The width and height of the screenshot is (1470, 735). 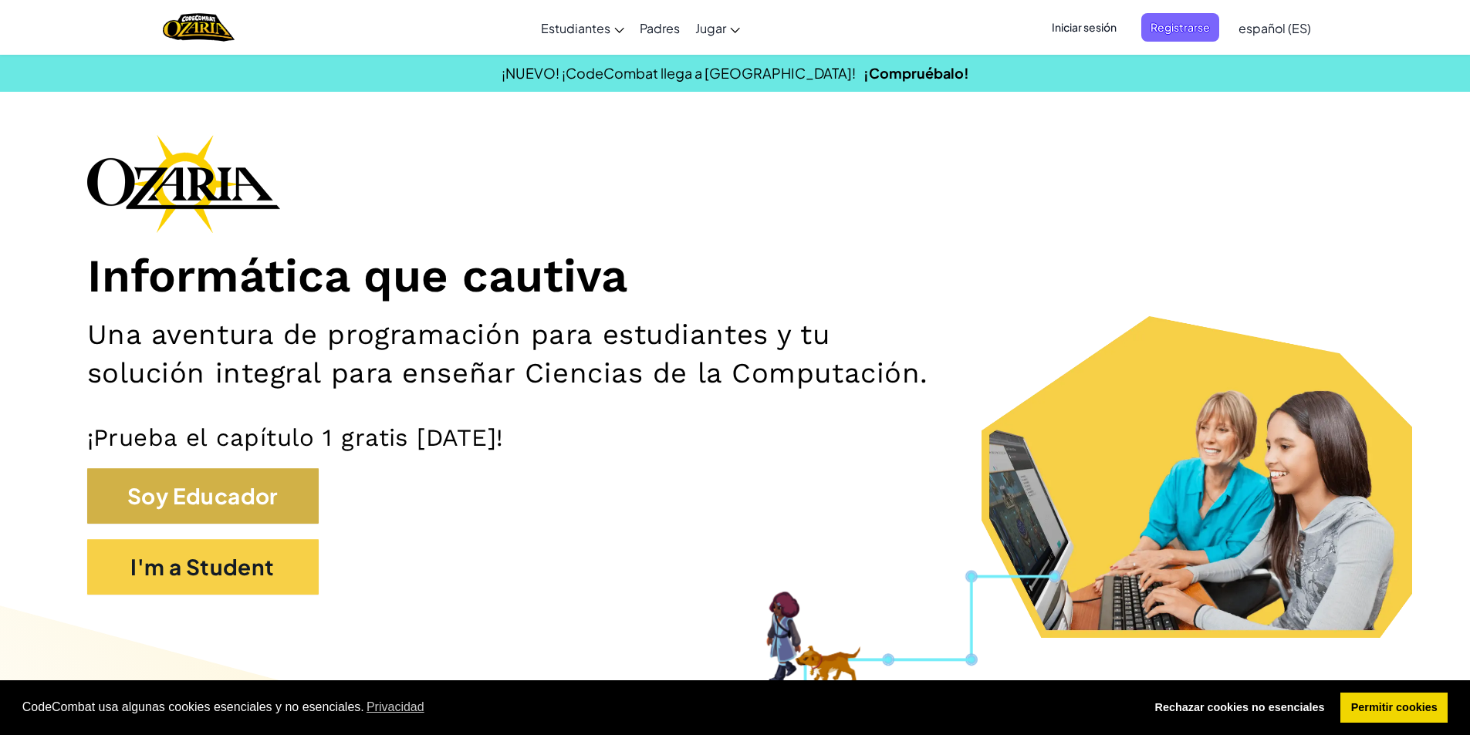 What do you see at coordinates (718, 28) in the screenshot?
I see `a: Jugar` at bounding box center [718, 28].